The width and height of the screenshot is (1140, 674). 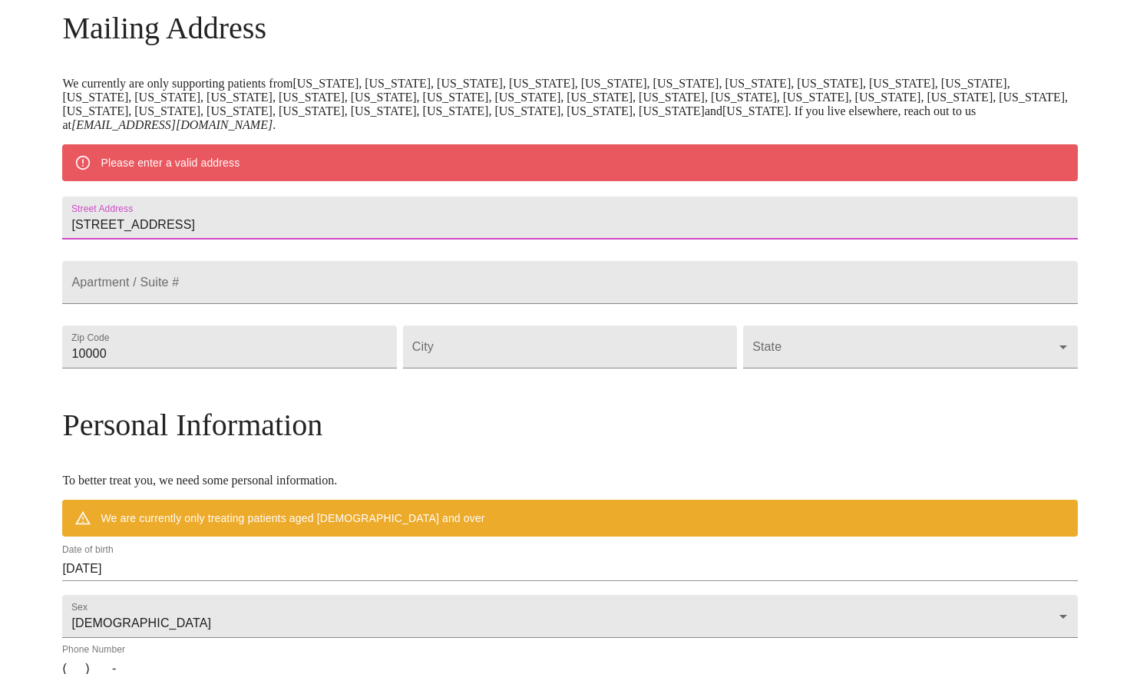 What do you see at coordinates (570, 424) in the screenshot?
I see `h3: Personal Information` at bounding box center [570, 424].